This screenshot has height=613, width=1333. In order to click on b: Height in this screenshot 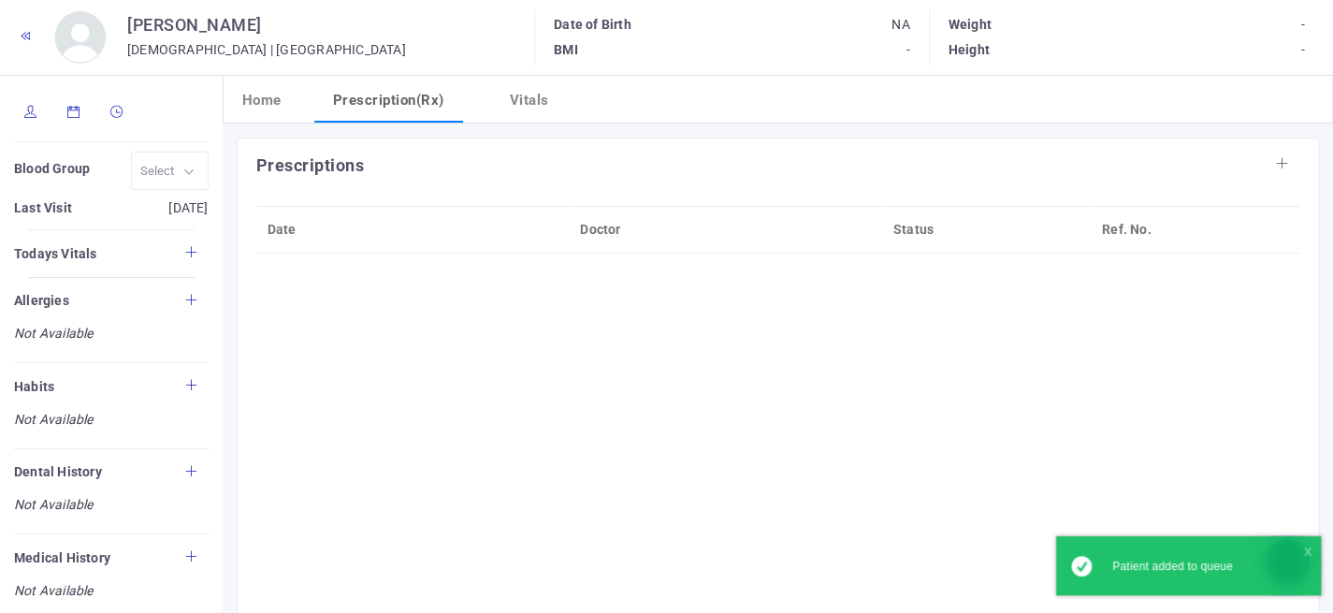, I will do `click(969, 50)`.